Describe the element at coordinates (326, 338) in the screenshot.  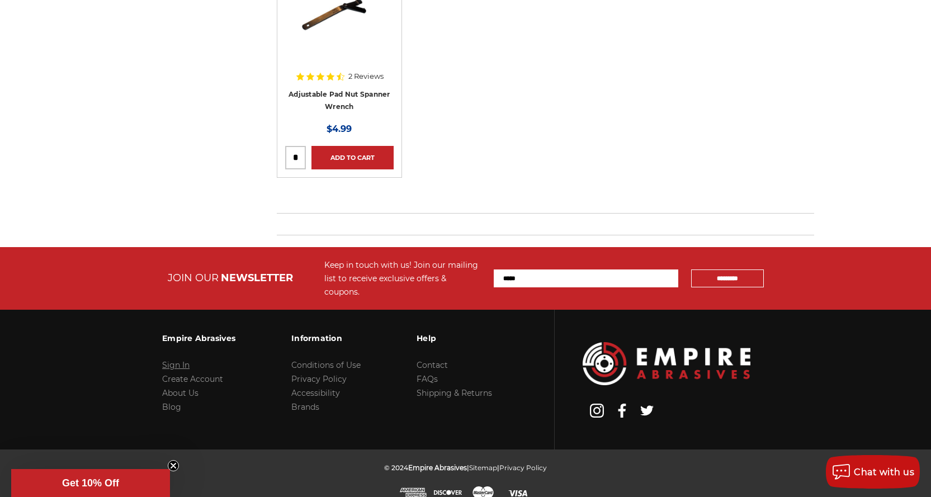
I see `h3: Information` at that location.